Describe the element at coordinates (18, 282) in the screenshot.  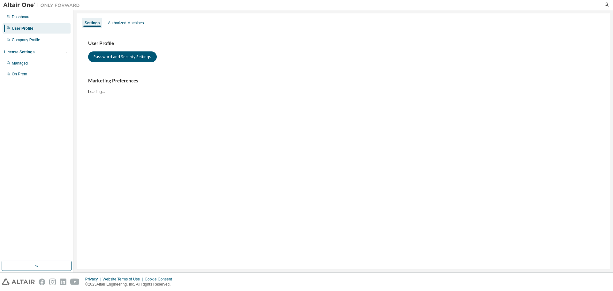
I see `img: altair_logo.svg` at that location.